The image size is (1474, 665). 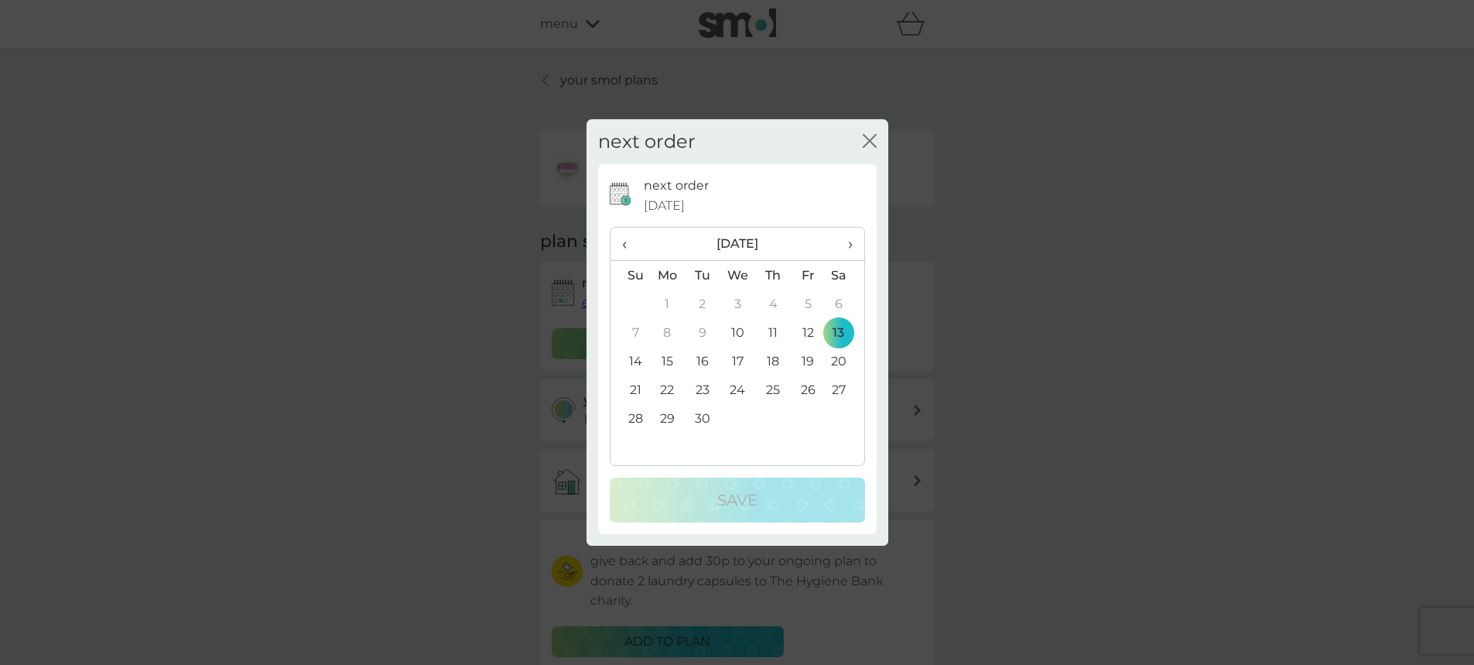 What do you see at coordinates (772, 361) in the screenshot?
I see `td: 18` at bounding box center [772, 361].